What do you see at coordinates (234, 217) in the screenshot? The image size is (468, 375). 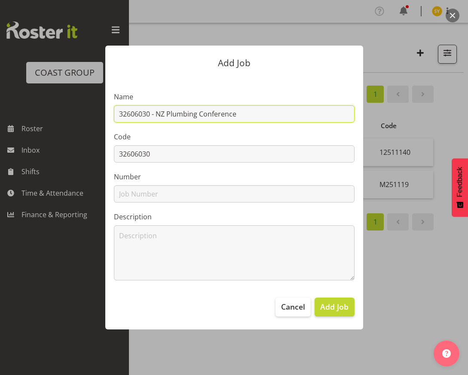 I see `label: Description` at bounding box center [234, 217].